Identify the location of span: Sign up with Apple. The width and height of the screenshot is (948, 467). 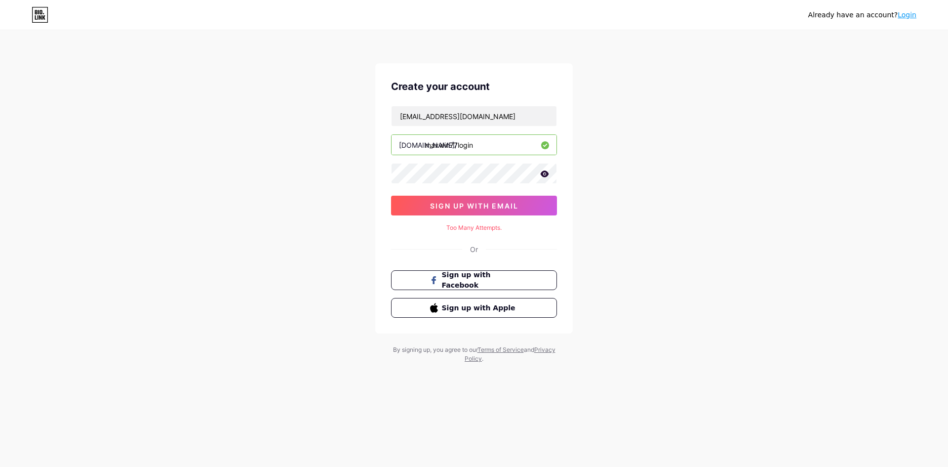
(480, 308).